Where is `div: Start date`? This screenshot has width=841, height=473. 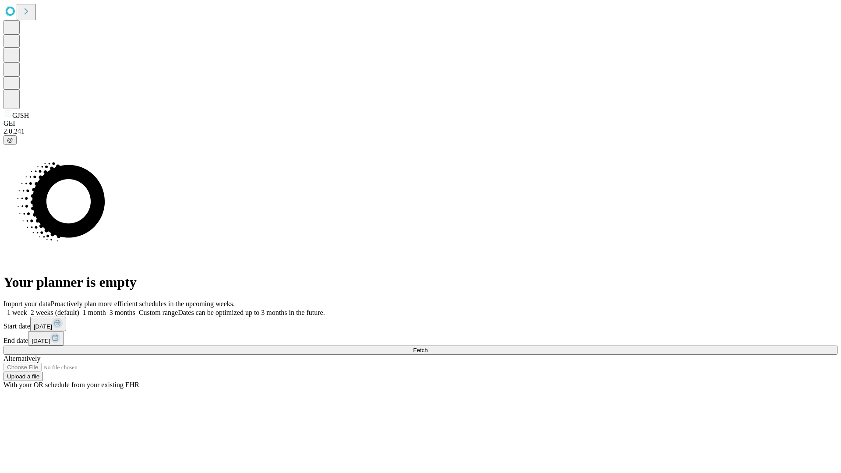
div: Start date is located at coordinates (420, 324).